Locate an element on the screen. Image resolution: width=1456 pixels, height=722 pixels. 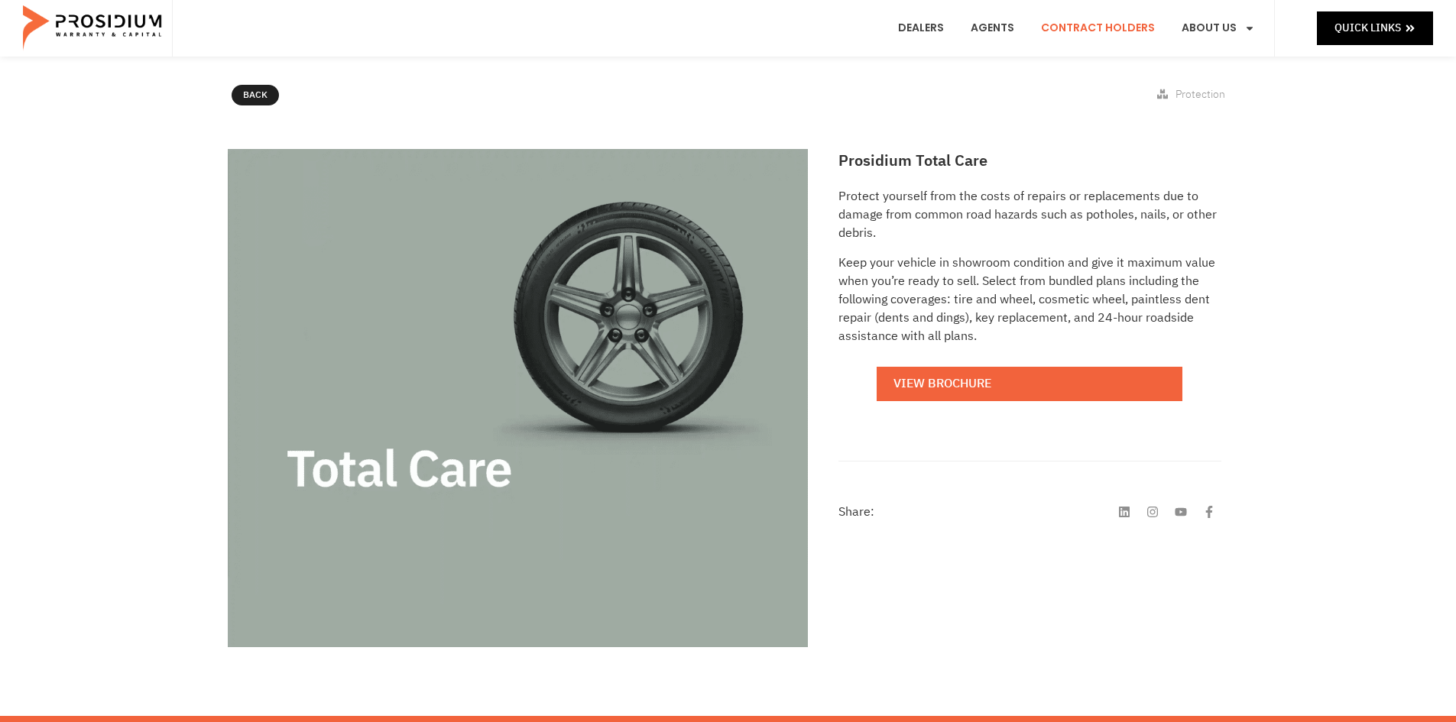
a: Back is located at coordinates (255, 96).